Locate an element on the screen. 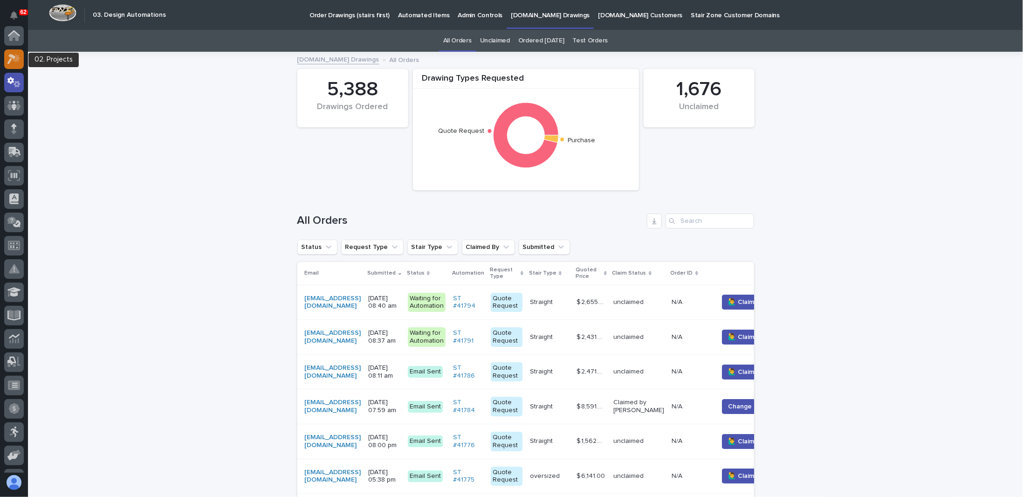 Image resolution: width=1023 pixels, height=497 pixels. p: oversized is located at coordinates (546, 475).